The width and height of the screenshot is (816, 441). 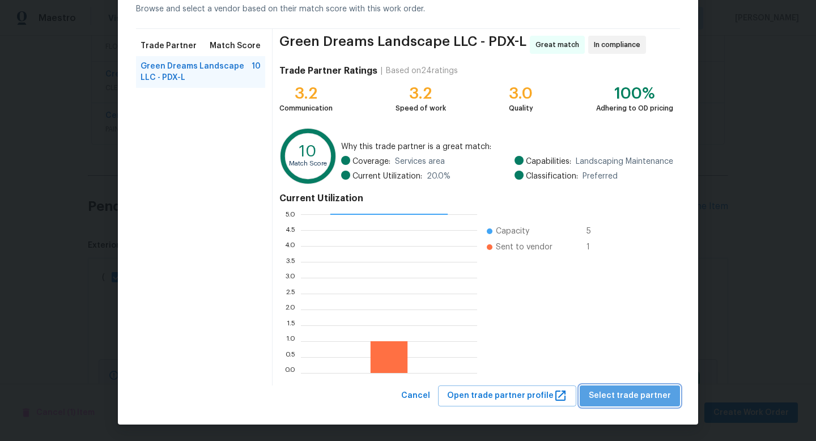 I want to click on div: 3.0, so click(x=521, y=93).